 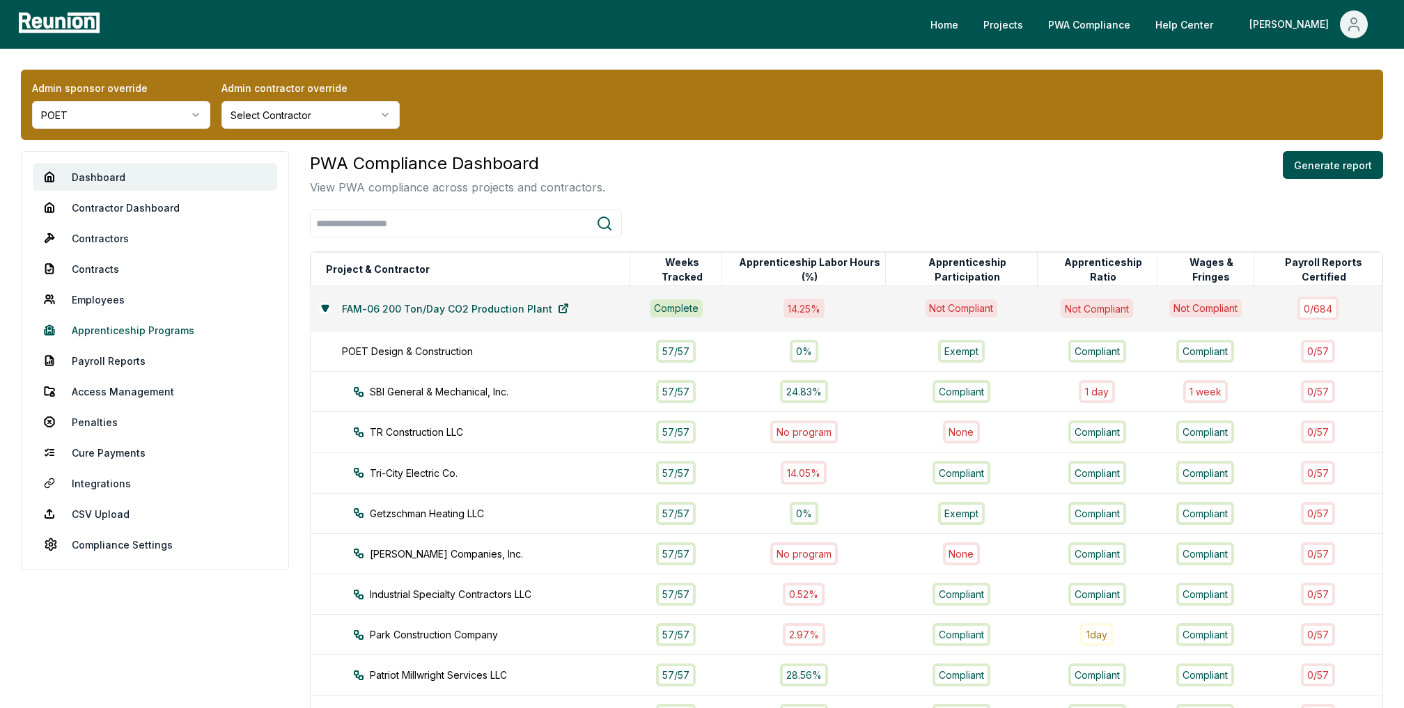 What do you see at coordinates (155, 361) in the screenshot?
I see `a: Payroll Reports` at bounding box center [155, 361].